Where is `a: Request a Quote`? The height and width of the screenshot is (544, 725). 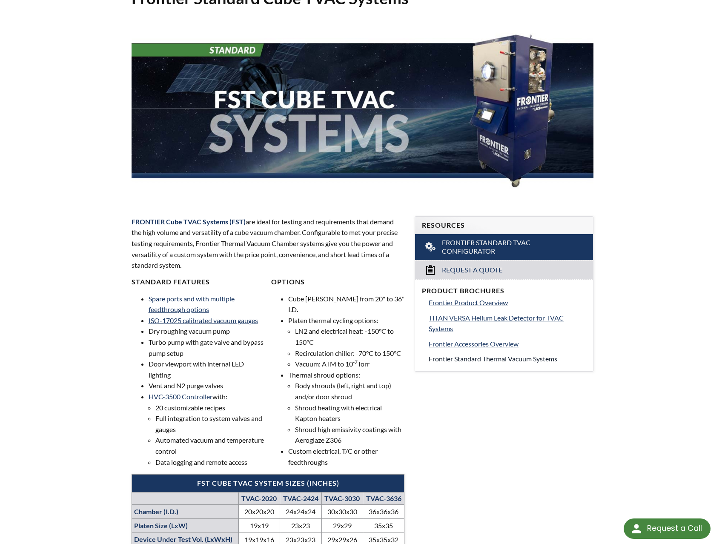 a: Request a Quote is located at coordinates (504, 270).